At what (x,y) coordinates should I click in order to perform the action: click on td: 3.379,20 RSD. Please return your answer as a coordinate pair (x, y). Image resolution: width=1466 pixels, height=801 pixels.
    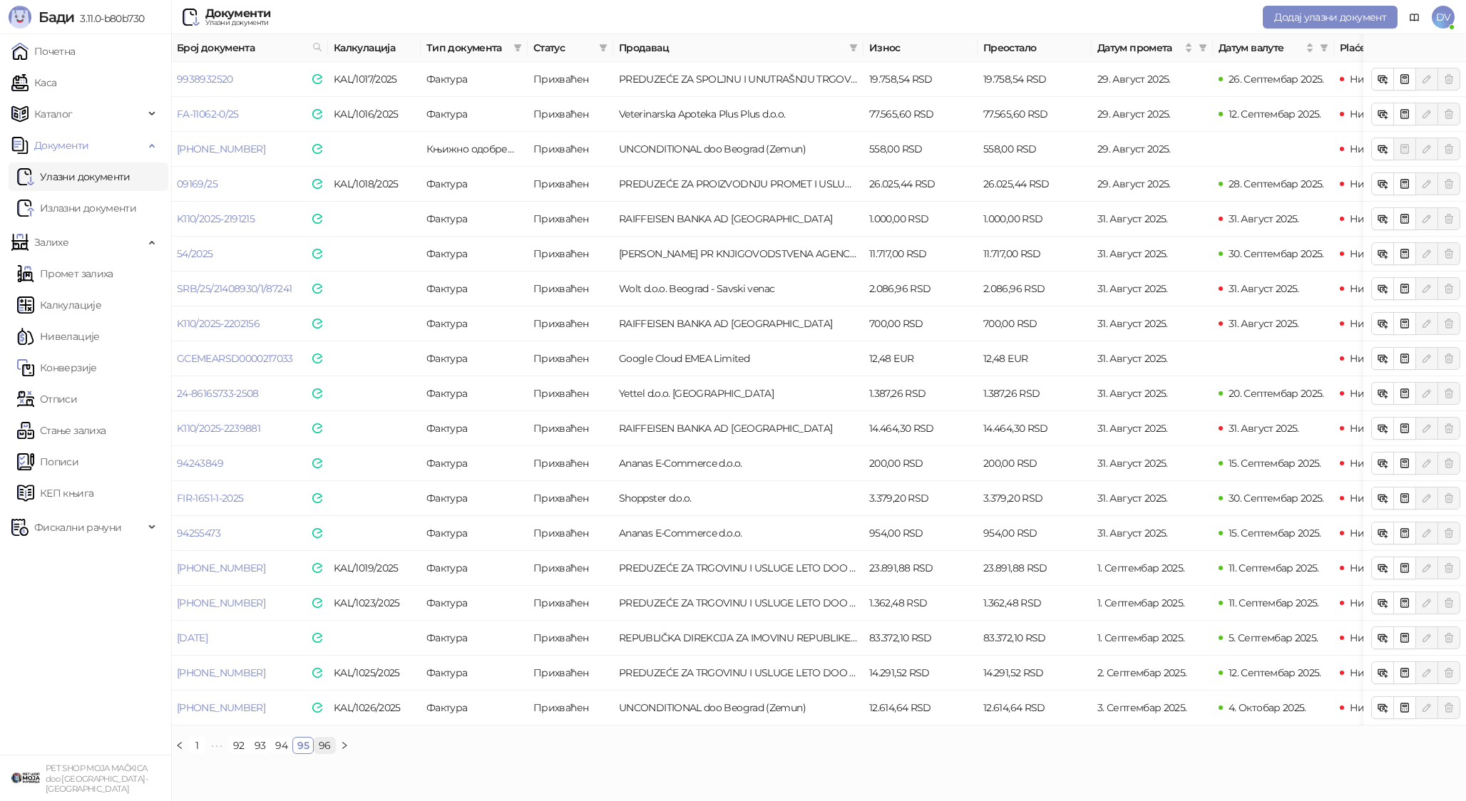
    Looking at the image, I should click on (920, 498).